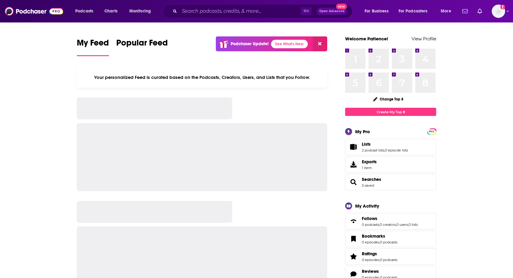 This screenshot has width=513, height=278. I want to click on div: Your personalized Feed is curated based on the Podcasts, Creators, Users, and Lists that you Follow., so click(202, 77).